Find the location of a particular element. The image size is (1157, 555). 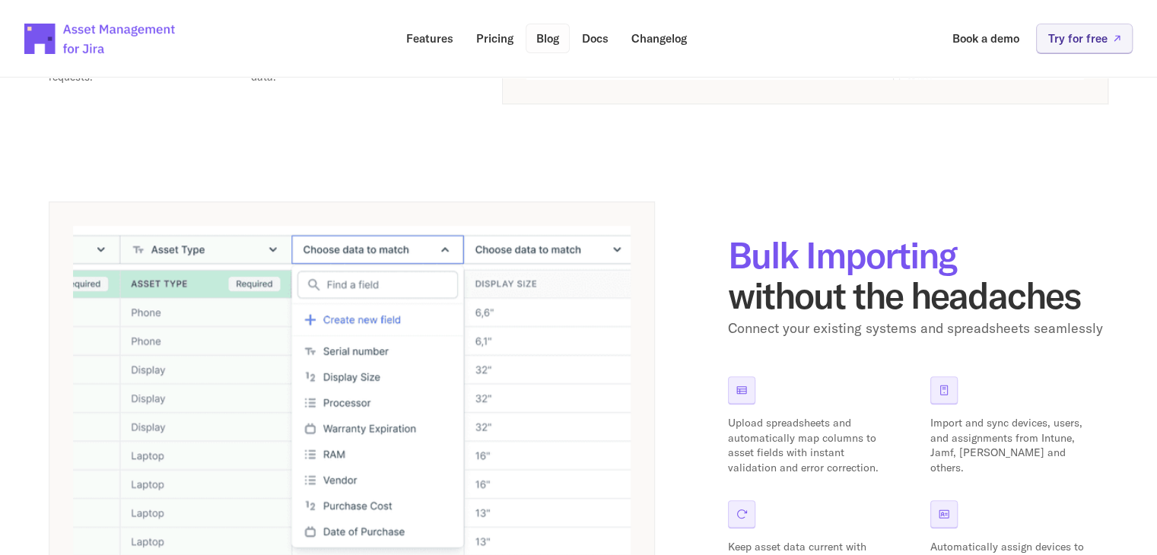

p: Connect your existing systems and spreadsheets seamlessly is located at coordinates (918, 329).